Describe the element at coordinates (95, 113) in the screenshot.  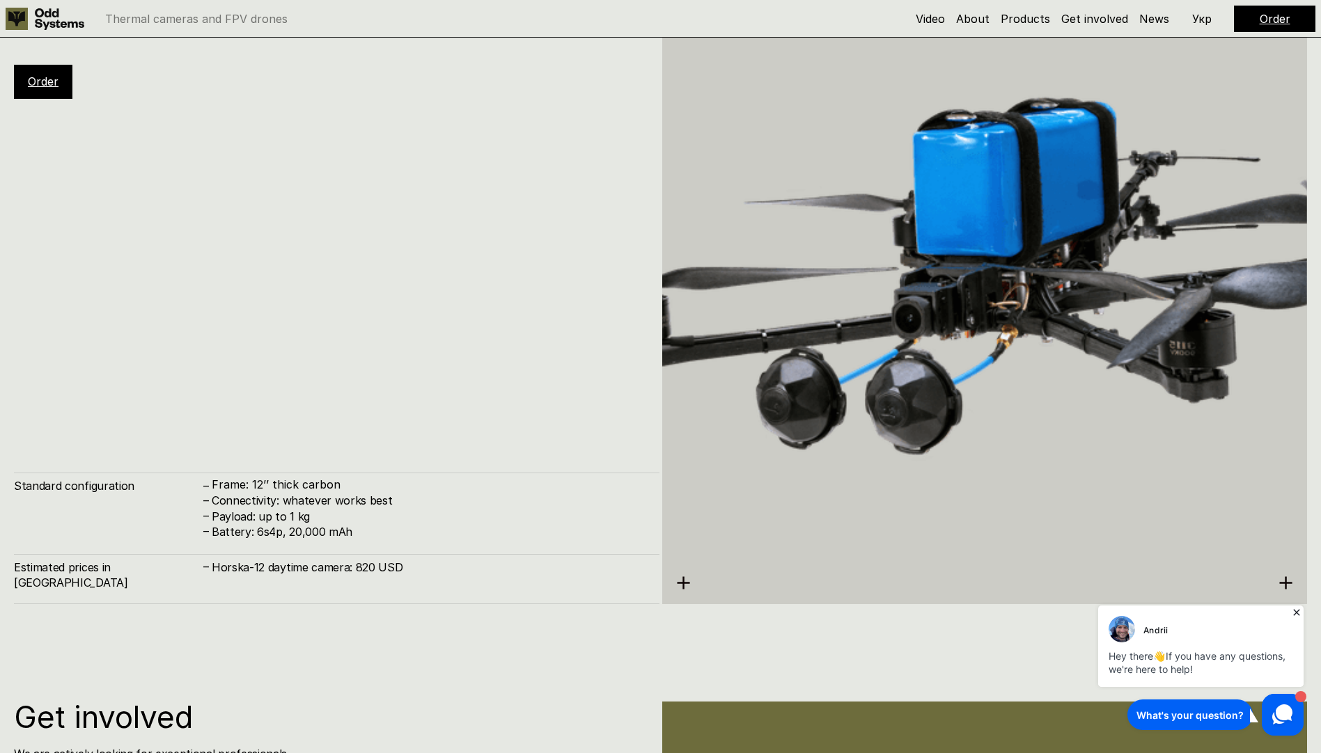
I see `div: What's your question?` at that location.